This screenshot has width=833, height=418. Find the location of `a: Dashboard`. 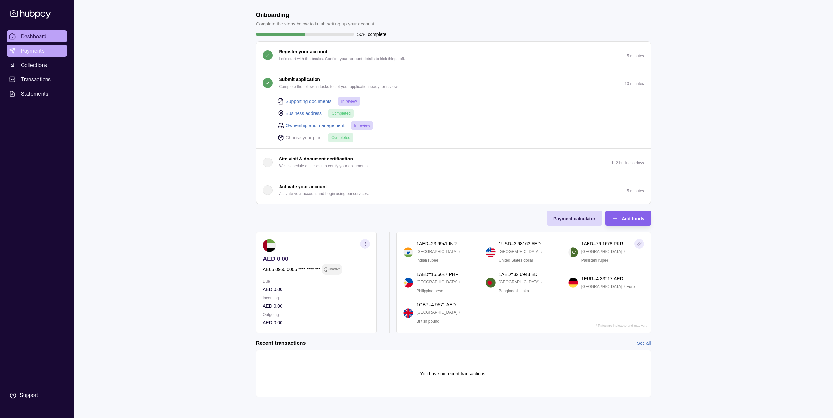

a: Dashboard is located at coordinates (37, 36).